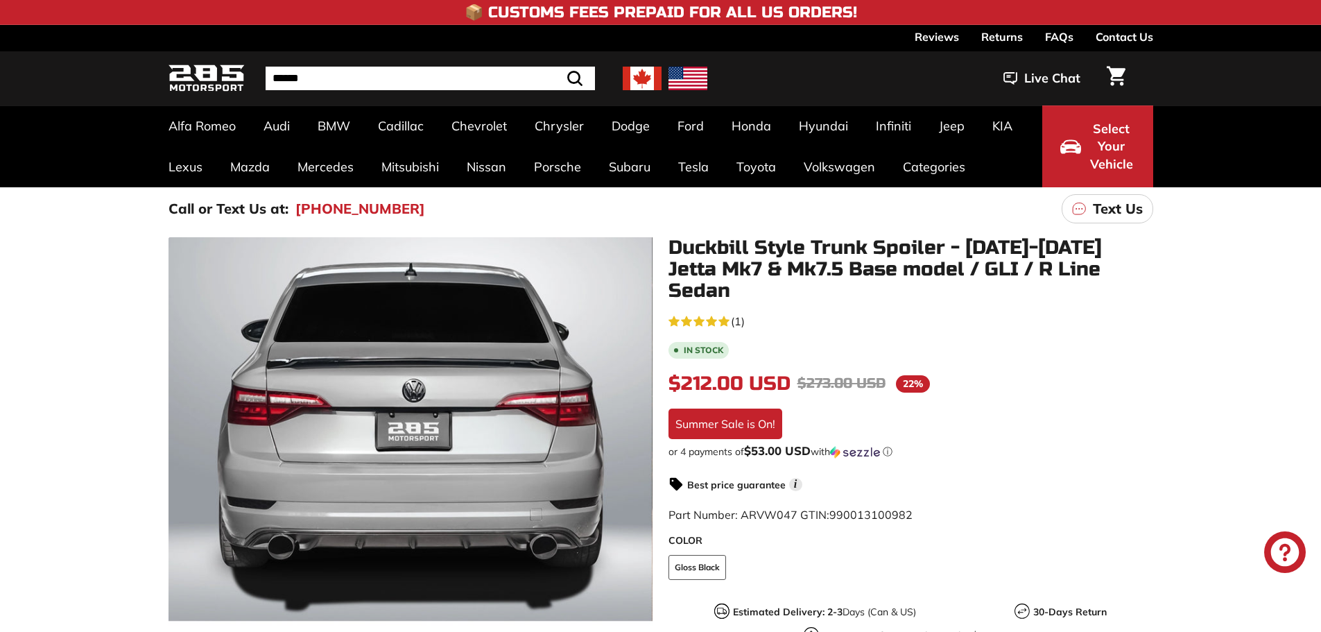  Describe the element at coordinates (1108, 209) in the screenshot. I see `a: Text Us` at that location.